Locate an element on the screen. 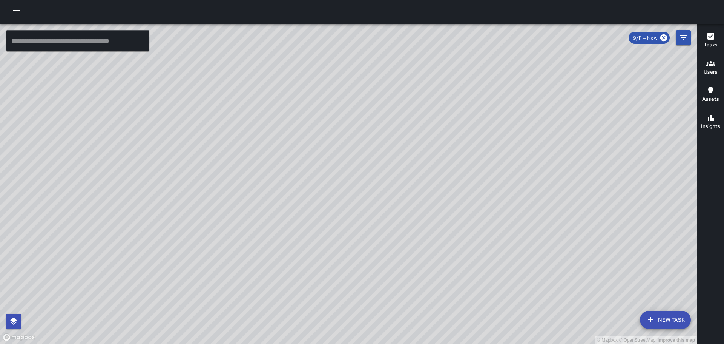 The width and height of the screenshot is (724, 344). h6: Assets is located at coordinates (711, 99).